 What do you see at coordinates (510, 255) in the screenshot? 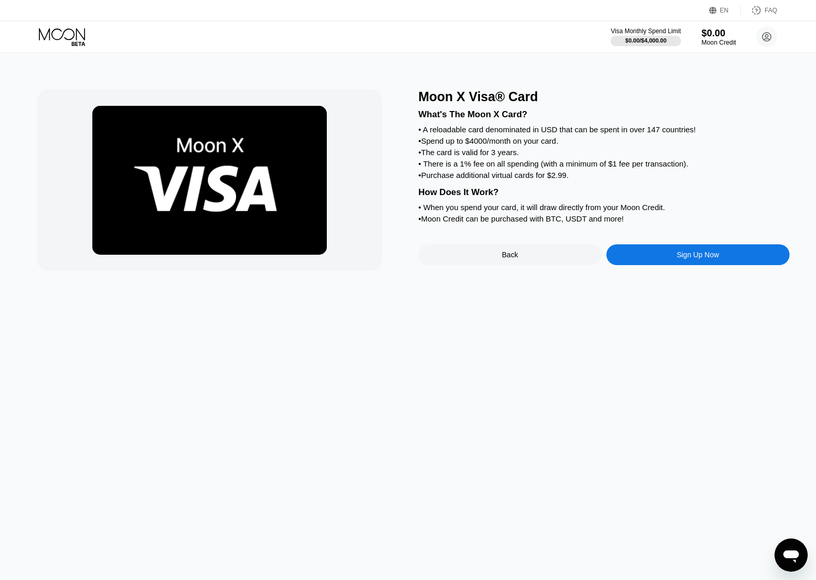
I see `div: Back` at bounding box center [510, 255].